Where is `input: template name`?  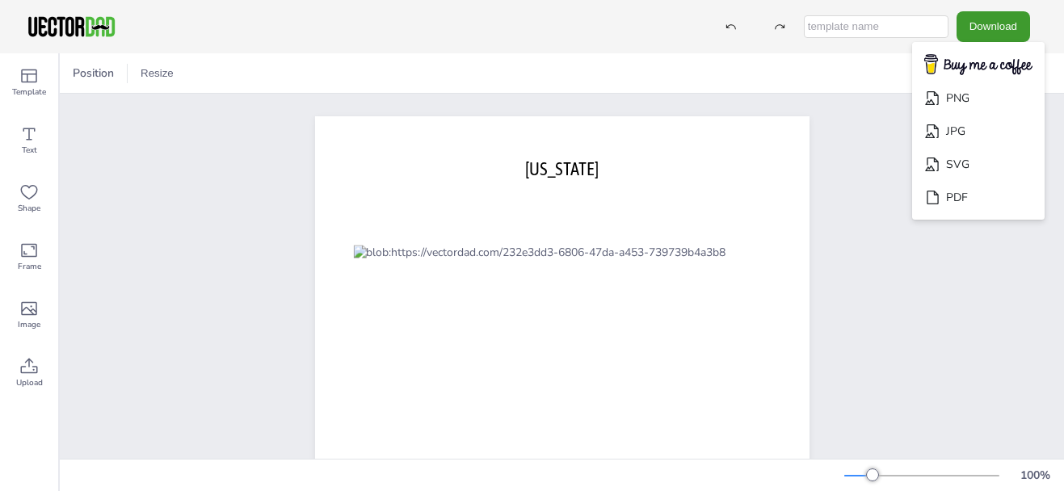
input: template name is located at coordinates (876, 27).